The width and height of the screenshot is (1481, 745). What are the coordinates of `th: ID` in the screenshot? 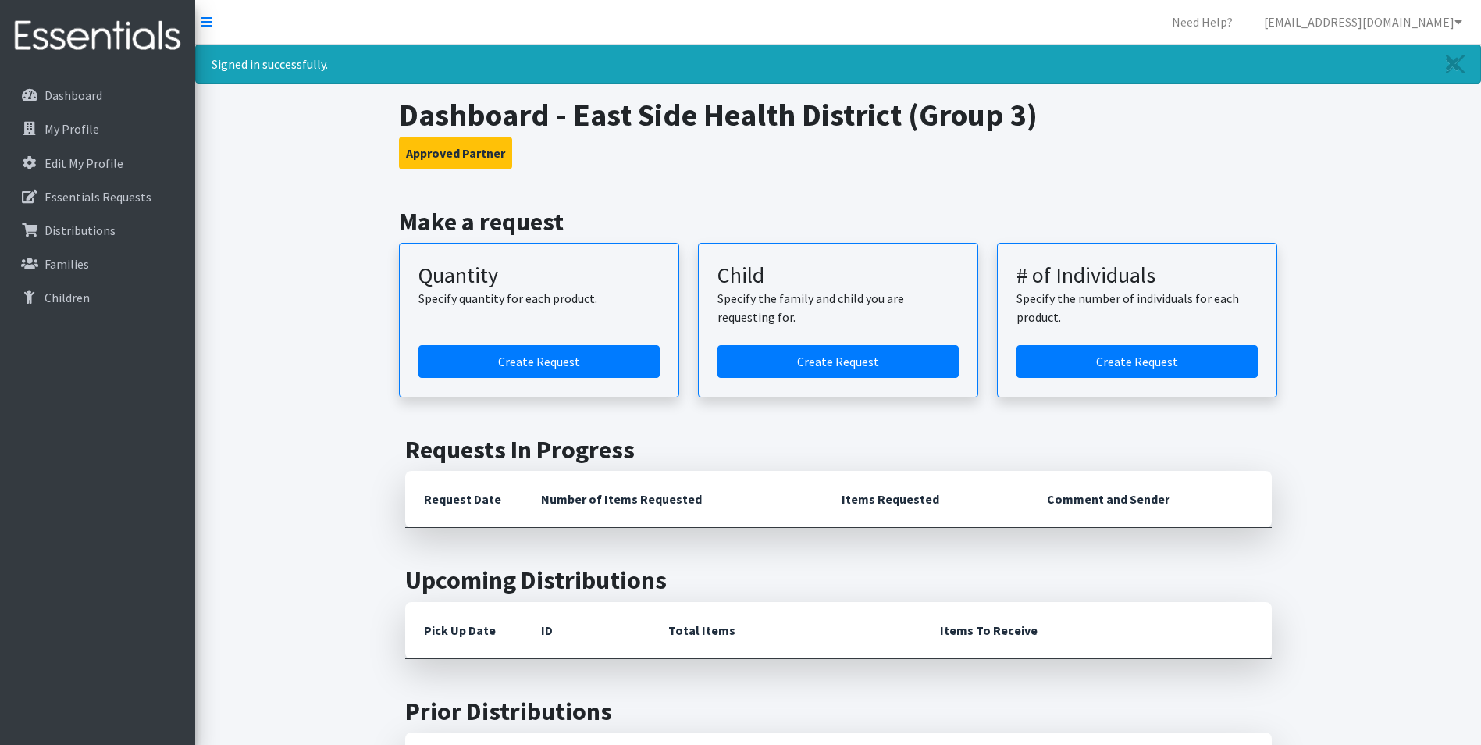 It's located at (585, 630).